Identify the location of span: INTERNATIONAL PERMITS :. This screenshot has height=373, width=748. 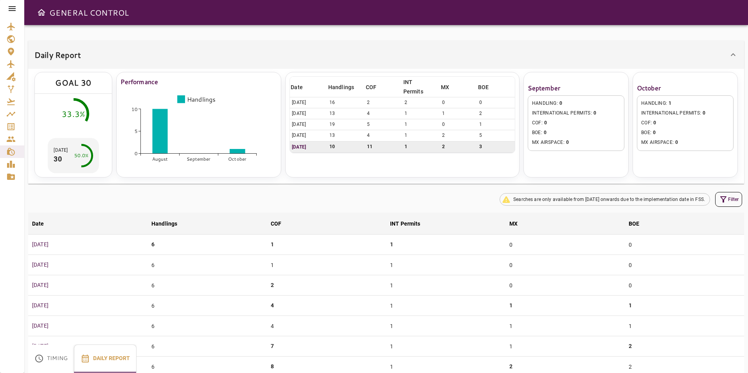
(685, 113).